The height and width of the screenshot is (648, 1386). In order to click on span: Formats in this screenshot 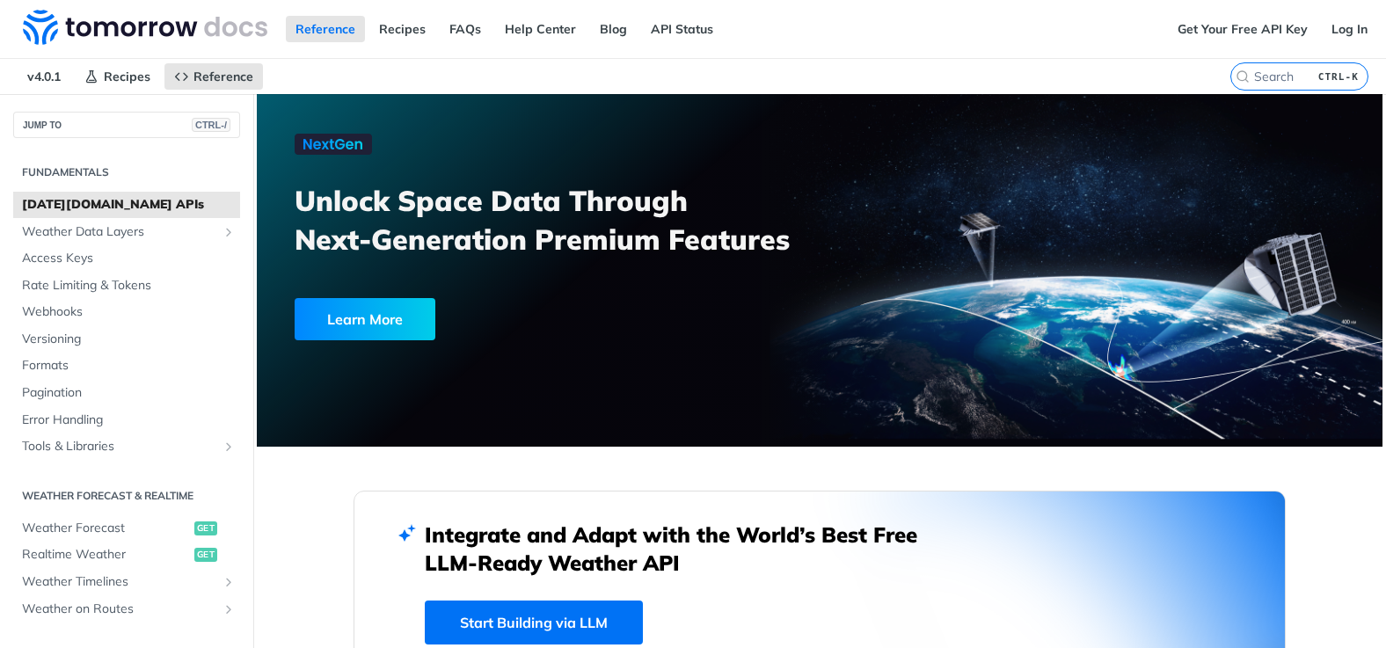, I will do `click(128, 366)`.